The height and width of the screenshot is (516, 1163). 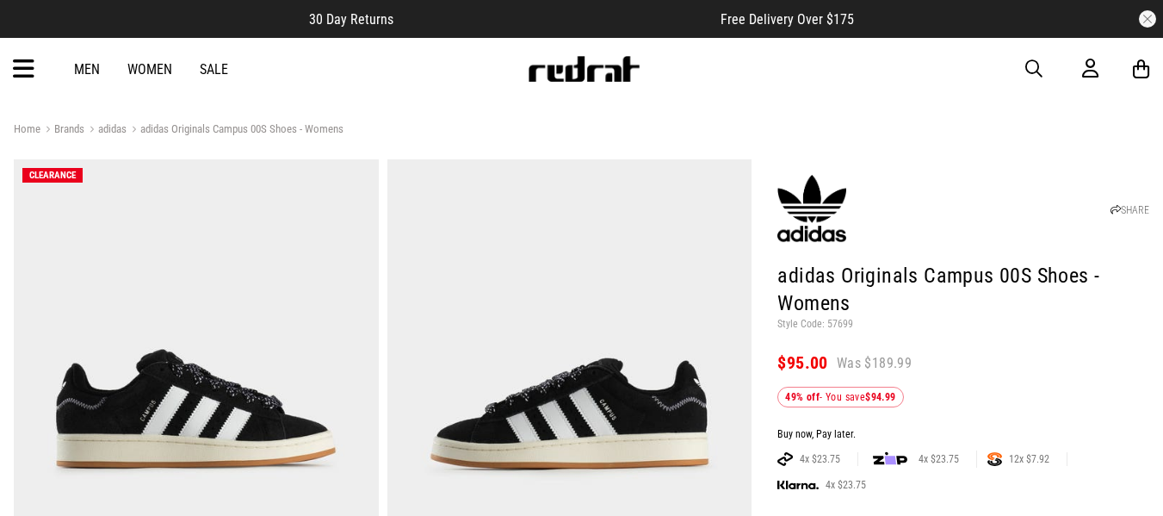 What do you see at coordinates (890, 459) in the screenshot?
I see `img: zip` at bounding box center [890, 459].